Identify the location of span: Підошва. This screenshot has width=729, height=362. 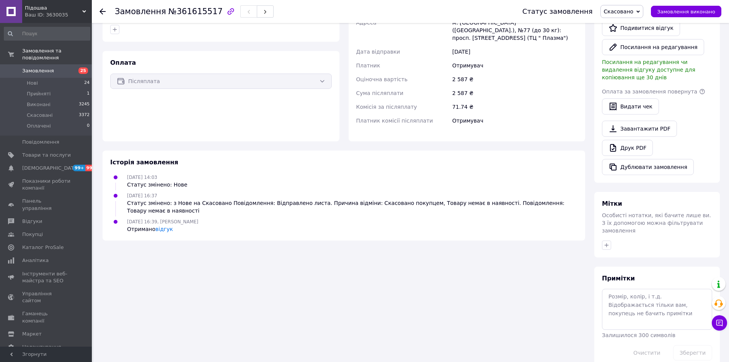
(54, 8).